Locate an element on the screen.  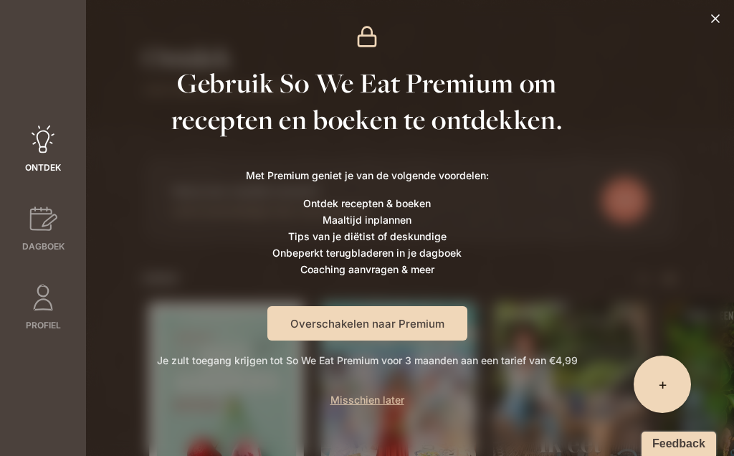
h1: Gebruik So We Eat Premium om recepten en boeken te ontdekken. is located at coordinates (367, 102).